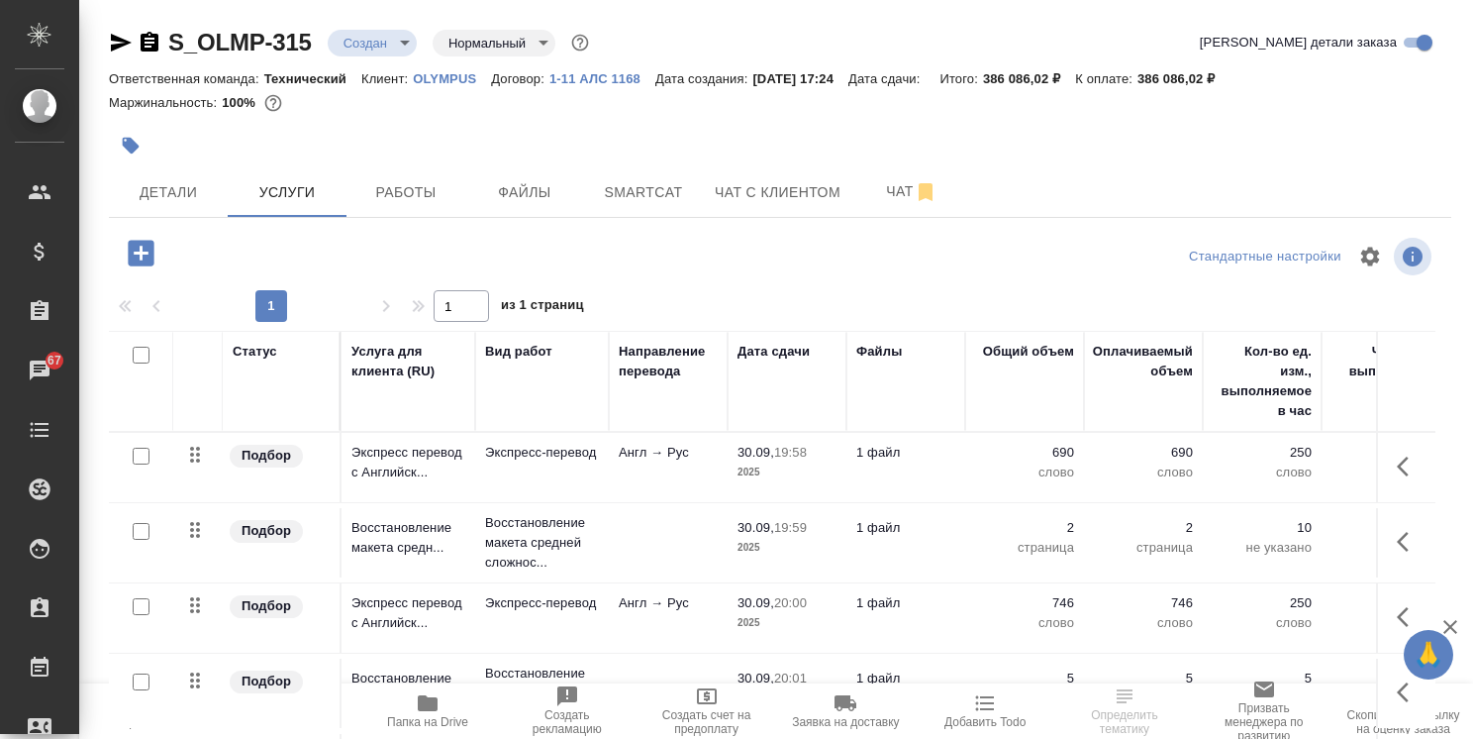  What do you see at coordinates (542, 543) in the screenshot?
I see `p: Восстановление макета средней сложнос...` at bounding box center [542, 543].